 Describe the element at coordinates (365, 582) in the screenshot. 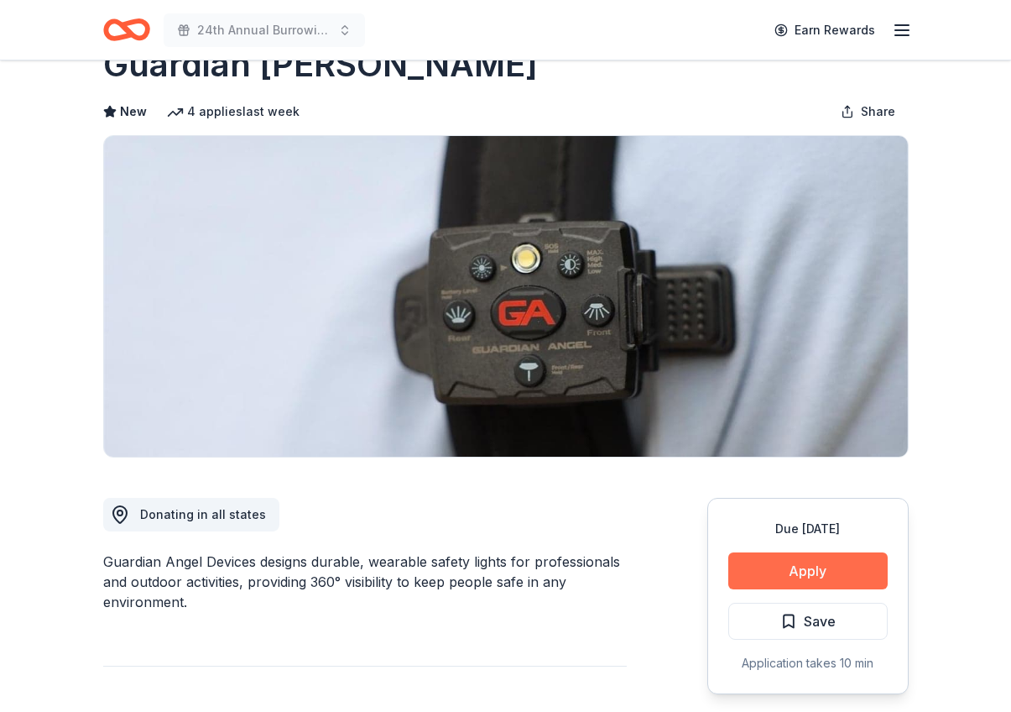

I see `div: Guardian Angel Devices designs durable, wearable safety lights for professionals and outdoor acti...` at that location.